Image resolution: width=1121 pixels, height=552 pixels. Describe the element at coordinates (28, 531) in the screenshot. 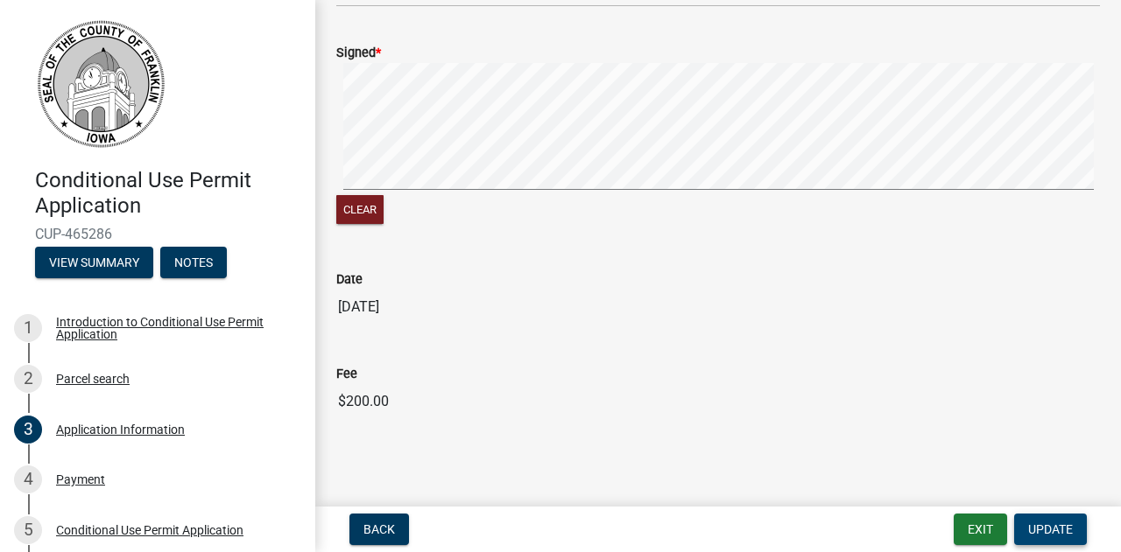

I see `div: 5` at that location.